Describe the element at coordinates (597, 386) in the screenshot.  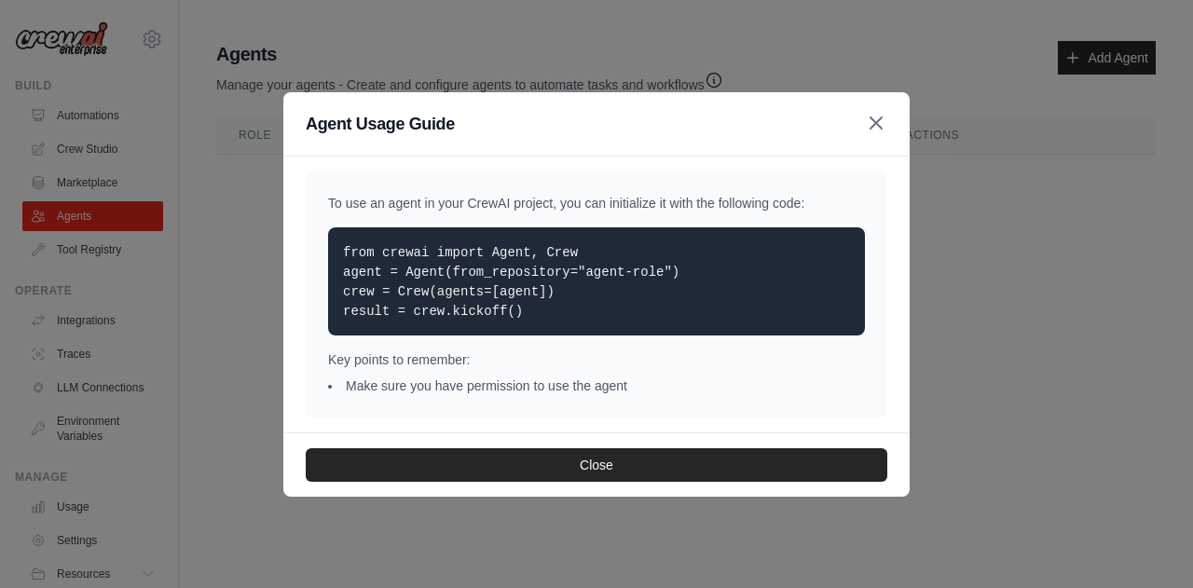
I see `li: Make sure you have permission to use the agent` at that location.